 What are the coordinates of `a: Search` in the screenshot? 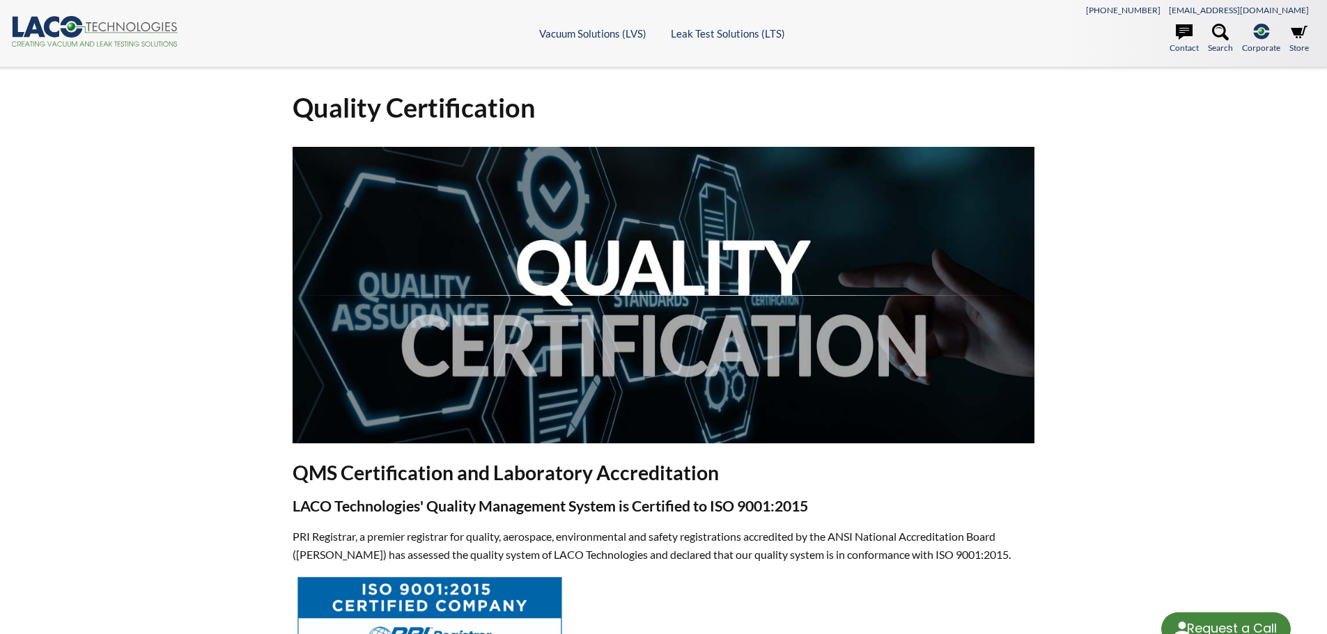 It's located at (1220, 39).